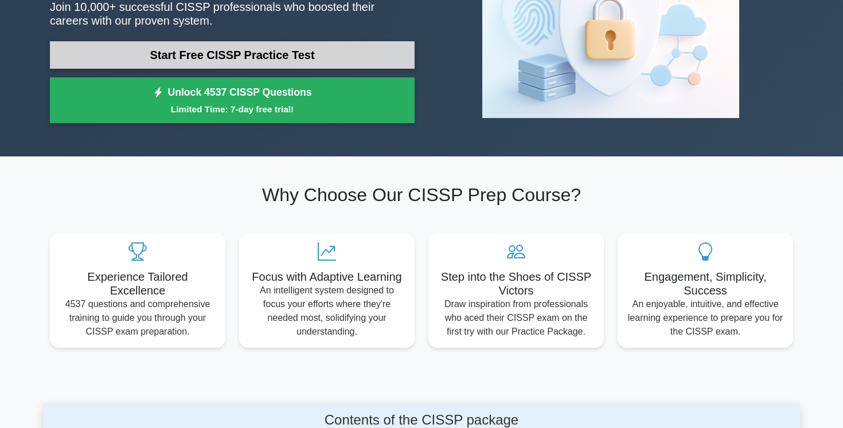 This screenshot has width=843, height=428. What do you see at coordinates (516, 284) in the screenshot?
I see `h5: Step into the Shoes of CISSP Victors` at bounding box center [516, 284].